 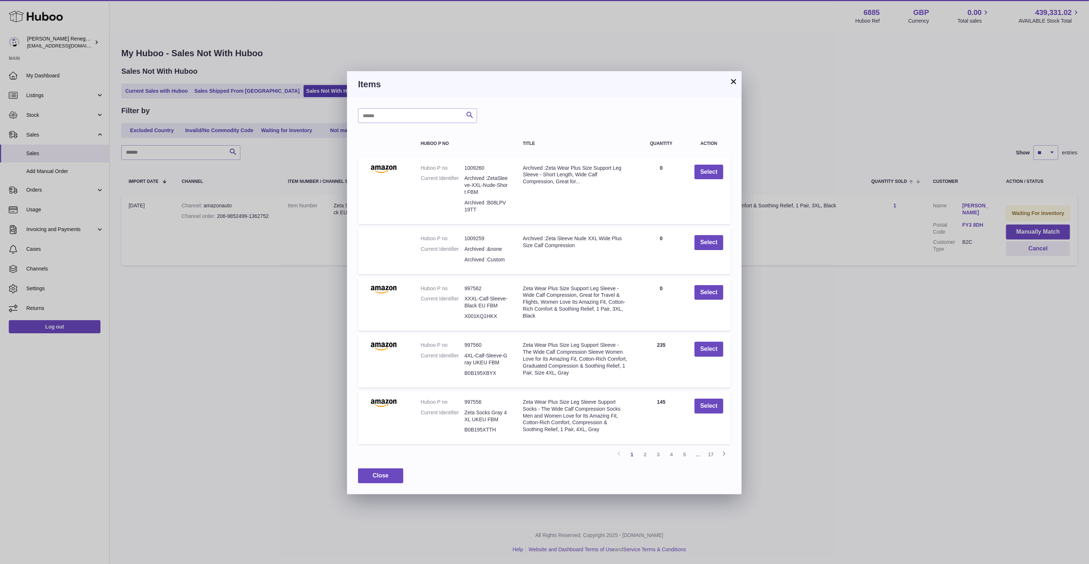 What do you see at coordinates (384, 290) in the screenshot?
I see `img: Zeta Wear Plus Size Support Leg Sleeve - Wide Calf Compression, Great for Travel & Flights, Women...` at bounding box center [384, 290].